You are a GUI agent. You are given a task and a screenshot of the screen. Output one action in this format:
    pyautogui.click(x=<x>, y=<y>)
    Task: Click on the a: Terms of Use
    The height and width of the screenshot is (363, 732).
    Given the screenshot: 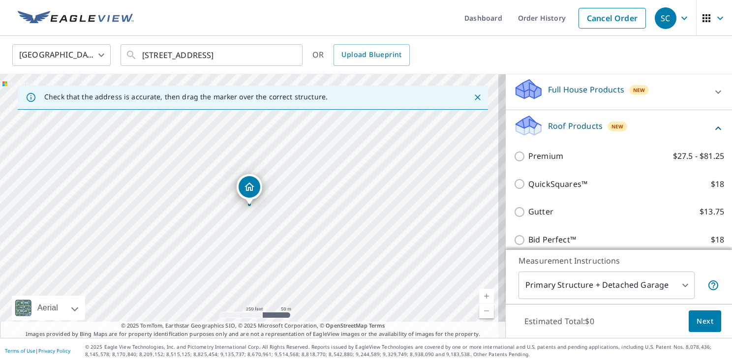 What is the action you would take?
    pyautogui.click(x=20, y=351)
    